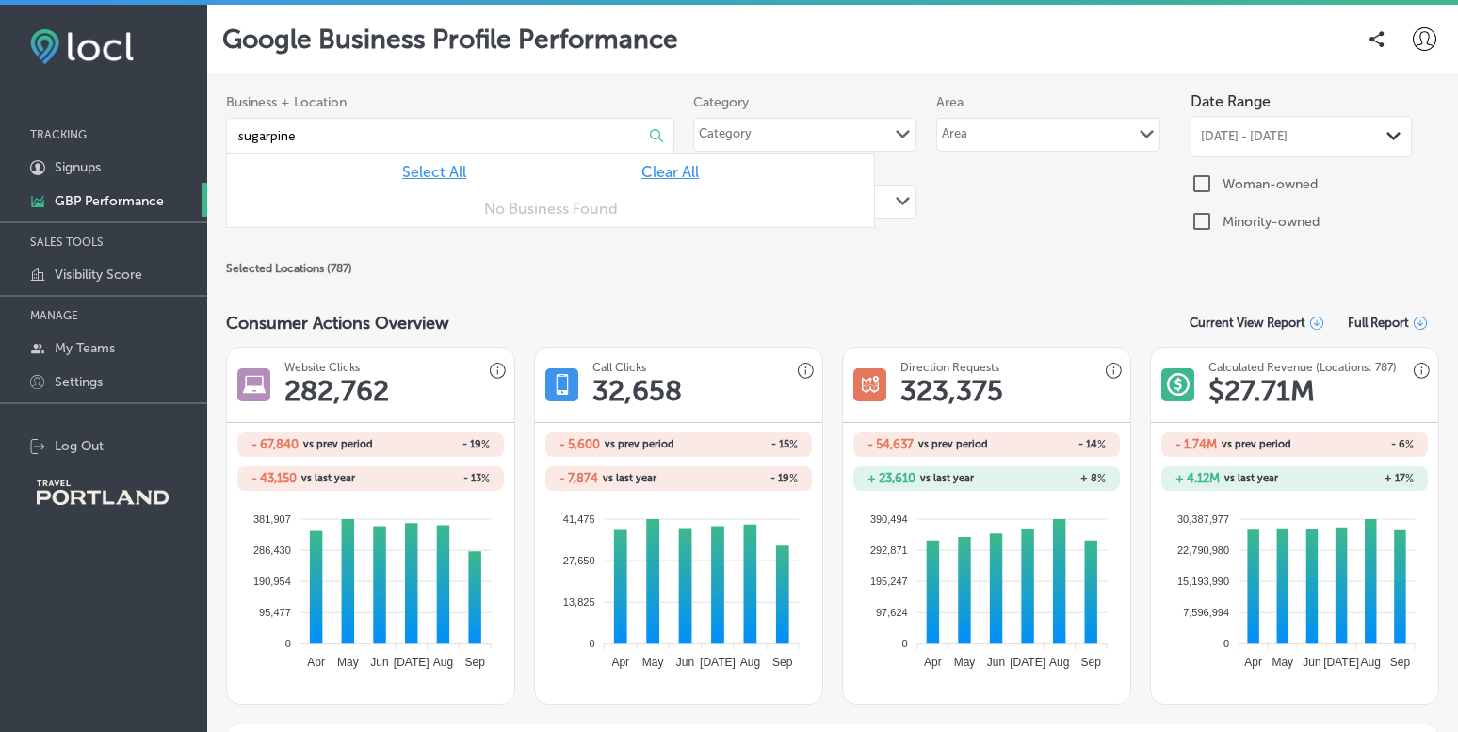 This screenshot has width=1458, height=732. Describe the element at coordinates (890, 444) in the screenshot. I see `h2: - 54,637` at that location.